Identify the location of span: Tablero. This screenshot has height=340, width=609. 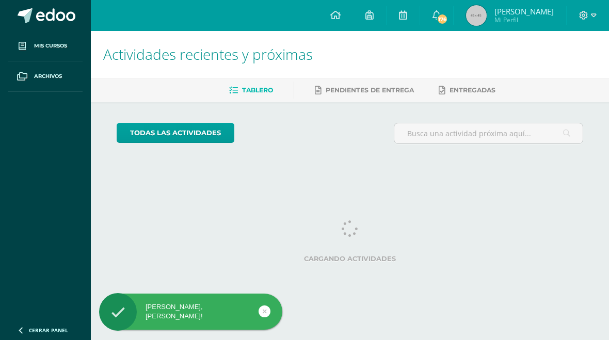
(258, 90).